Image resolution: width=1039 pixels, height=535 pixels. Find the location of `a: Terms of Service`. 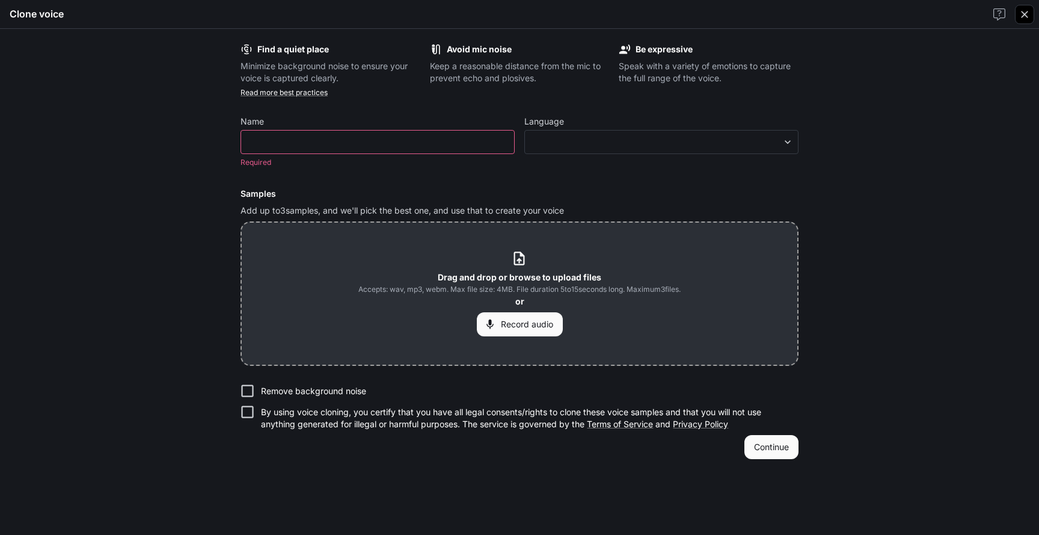

a: Terms of Service is located at coordinates (620, 423).